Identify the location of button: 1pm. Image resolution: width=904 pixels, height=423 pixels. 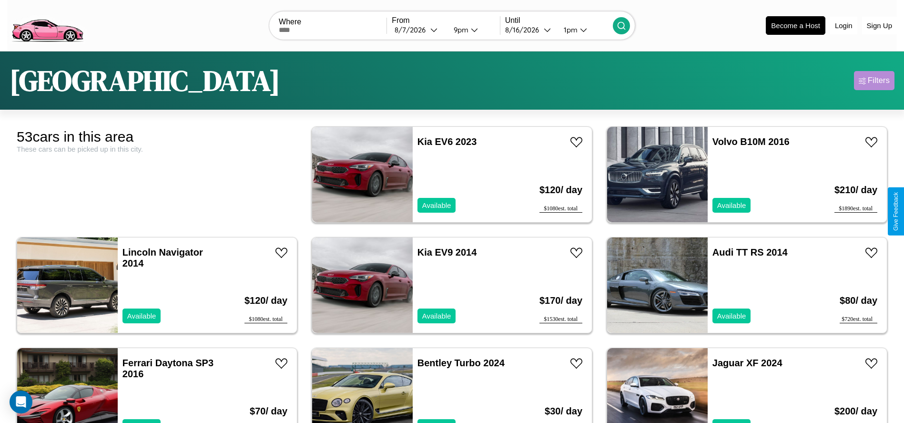
(584, 30).